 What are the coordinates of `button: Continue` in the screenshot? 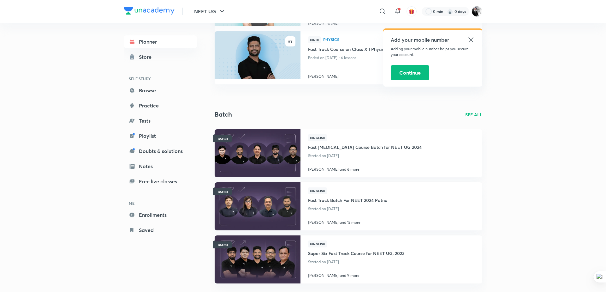 It's located at (410, 73).